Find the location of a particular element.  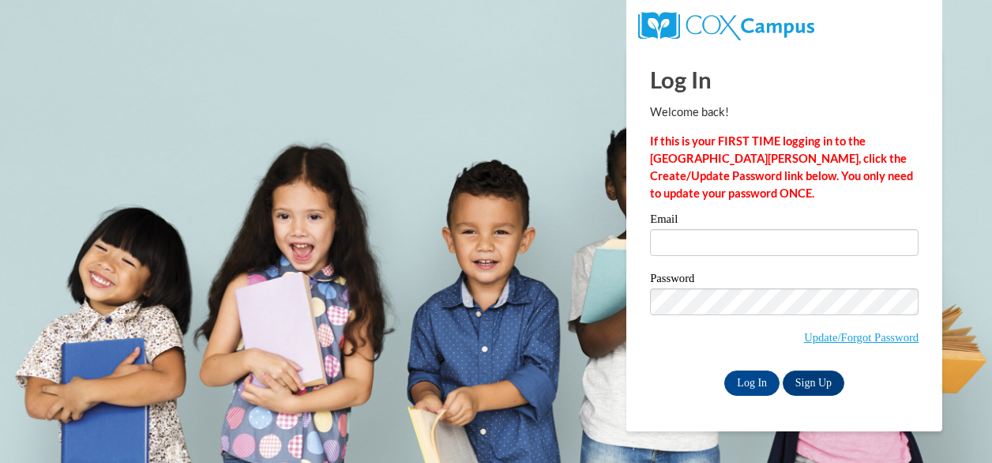

a: Sign Up is located at coordinates (813, 383).